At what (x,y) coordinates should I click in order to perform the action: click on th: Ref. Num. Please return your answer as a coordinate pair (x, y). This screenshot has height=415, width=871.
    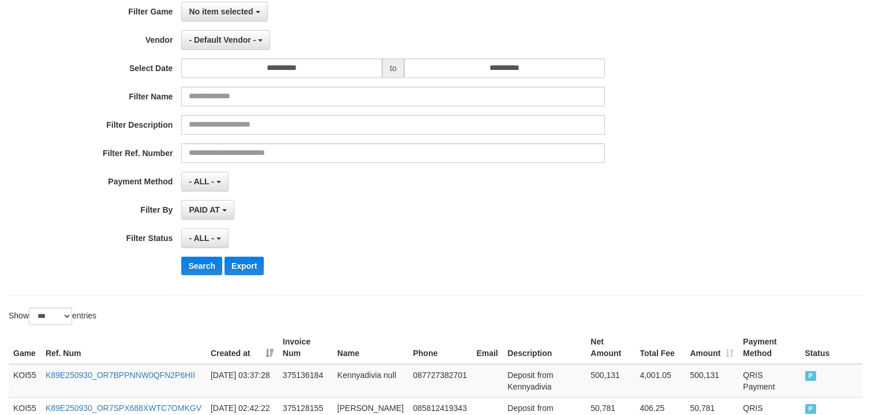
    Looking at the image, I should click on (124, 347).